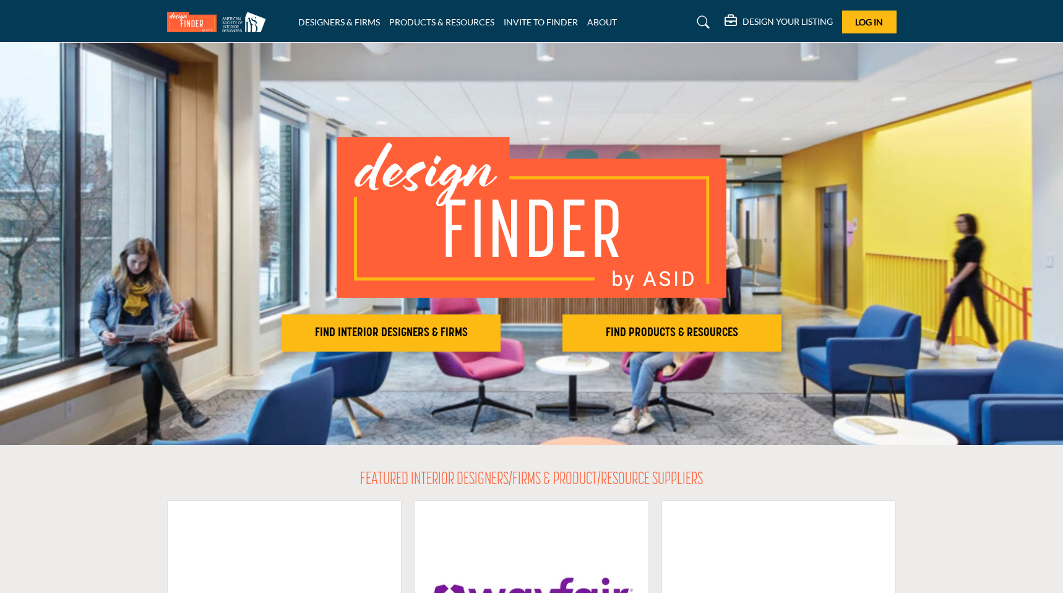  I want to click on span: Log In, so click(869, 22).